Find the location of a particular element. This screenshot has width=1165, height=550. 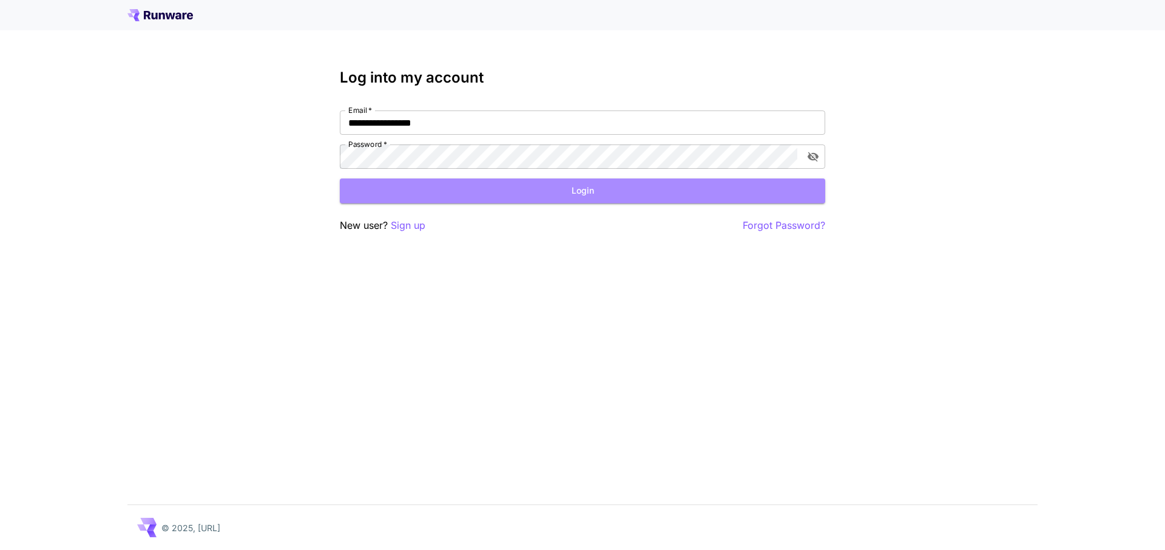

p: Sign up is located at coordinates (408, 225).